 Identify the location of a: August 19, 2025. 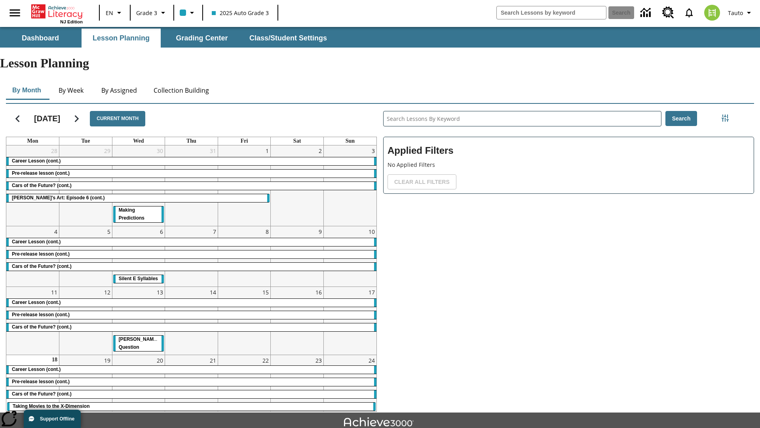
(107, 360).